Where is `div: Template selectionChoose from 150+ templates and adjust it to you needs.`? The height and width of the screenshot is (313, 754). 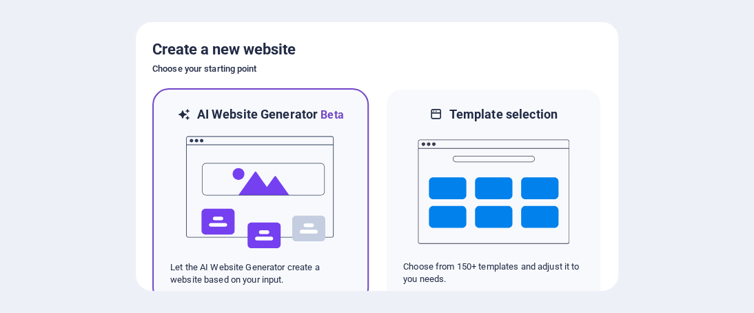 div: Template selectionChoose from 150+ templates and adjust it to you needs. is located at coordinates (494, 196).